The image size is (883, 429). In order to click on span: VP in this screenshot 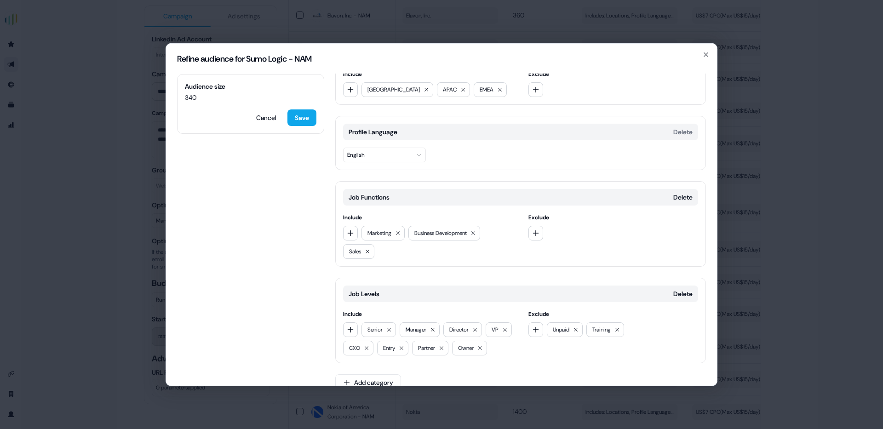, I will do `click(495, 329)`.